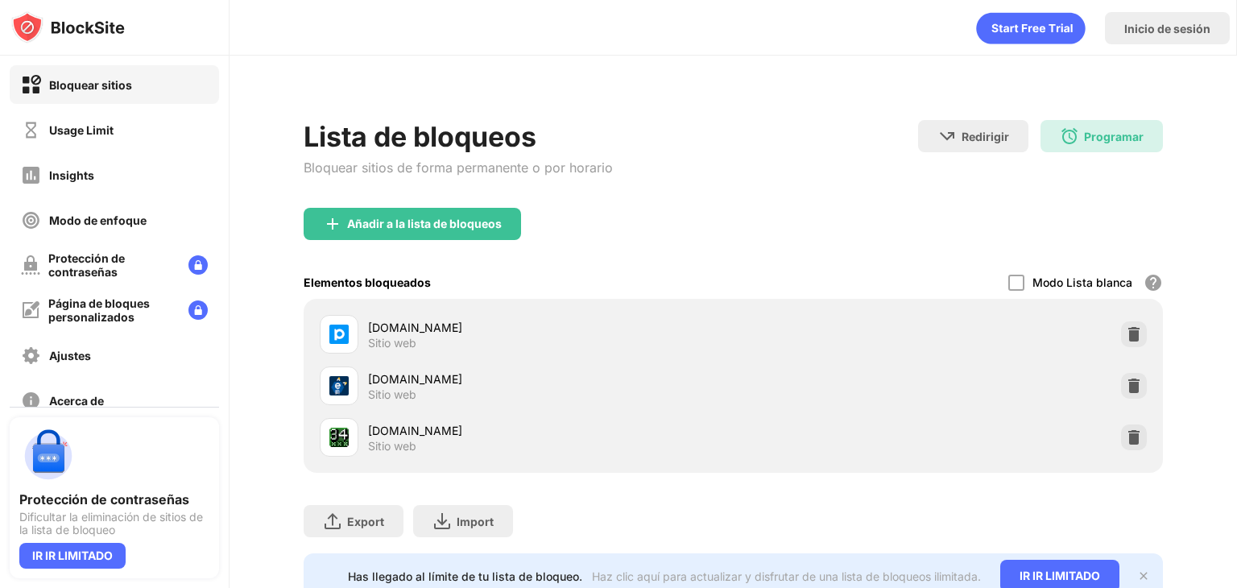 The image size is (1237, 588). What do you see at coordinates (48, 456) in the screenshot?
I see `img: push-password-protection.svg` at bounding box center [48, 456].